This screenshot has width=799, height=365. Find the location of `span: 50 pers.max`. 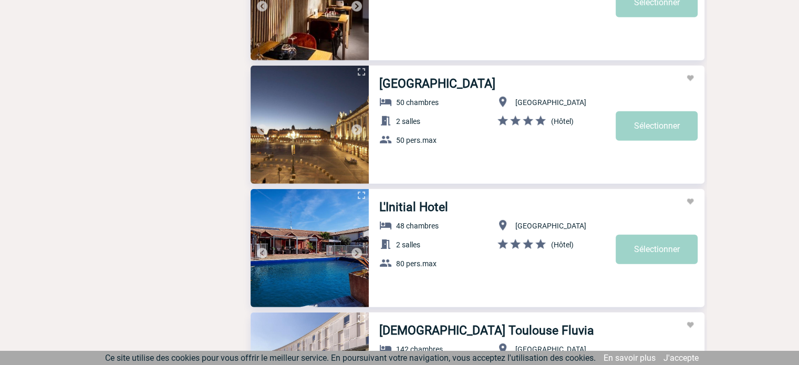

span: 50 pers.max is located at coordinates (416, 140).